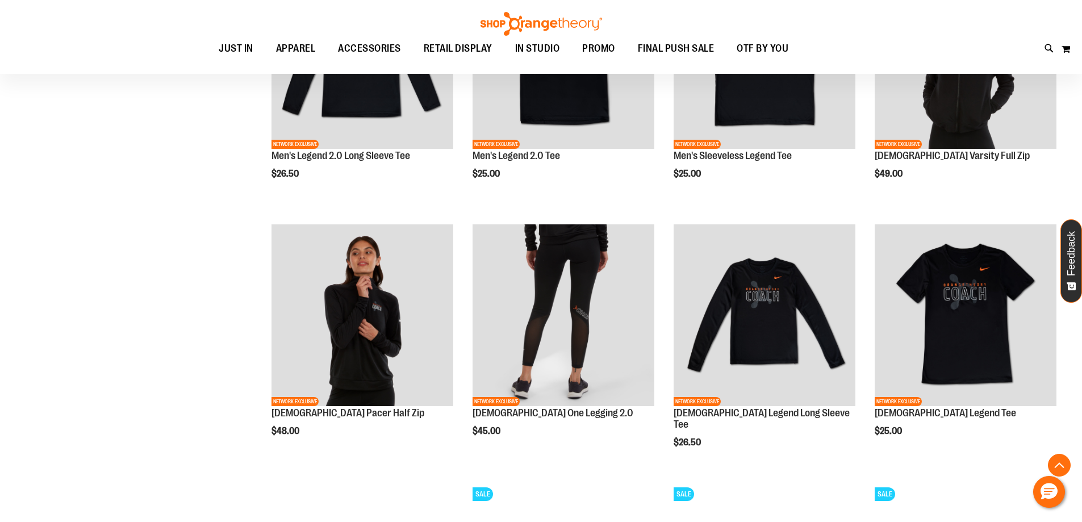 The width and height of the screenshot is (1082, 522). Describe the element at coordinates (1059, 465) in the screenshot. I see `button: Back To Top` at that location.